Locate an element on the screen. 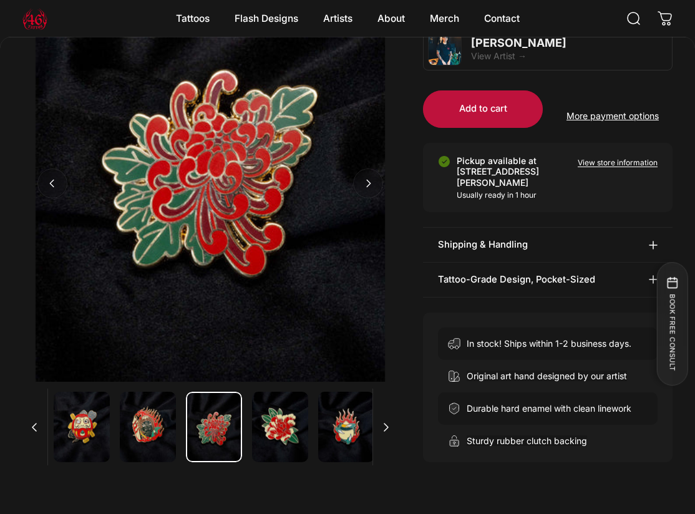 This screenshot has height=514, width=695. p: In stock! Ships within 1-2 business days. is located at coordinates (549, 344).